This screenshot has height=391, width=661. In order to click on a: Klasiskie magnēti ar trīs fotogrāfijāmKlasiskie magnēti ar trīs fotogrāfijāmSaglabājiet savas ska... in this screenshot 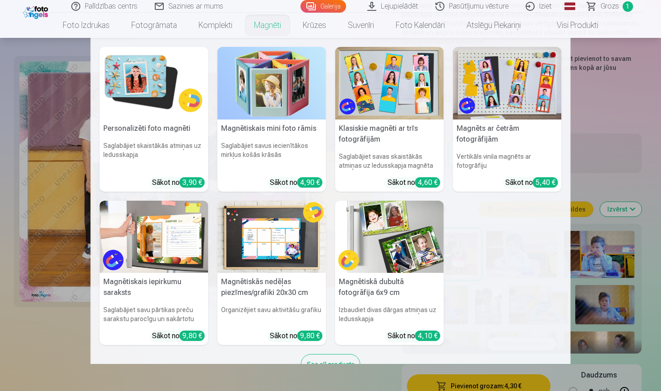, I will do `click(389, 119)`.